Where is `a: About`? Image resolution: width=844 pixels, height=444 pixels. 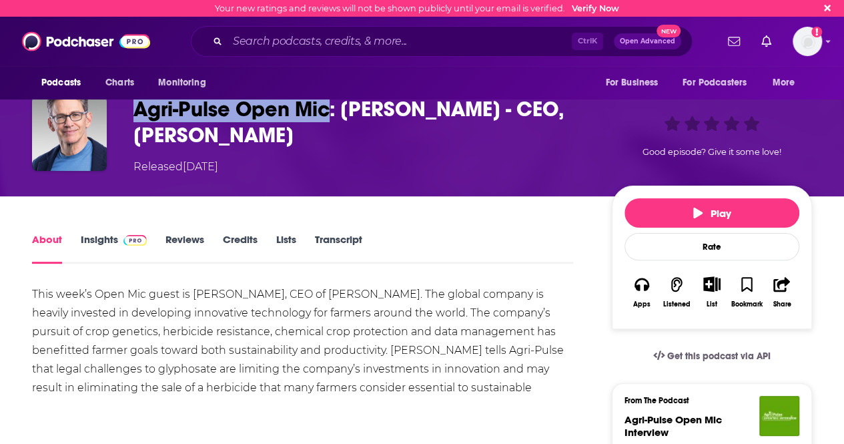 a: About is located at coordinates (47, 248).